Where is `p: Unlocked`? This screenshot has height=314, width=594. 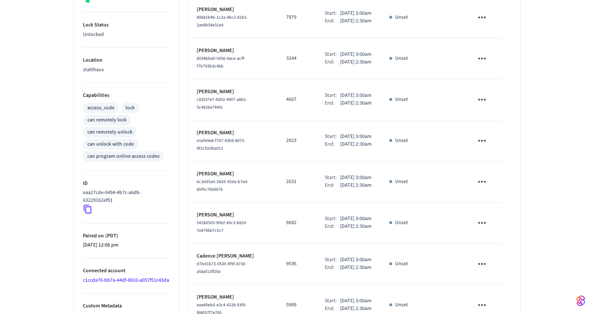 p: Unlocked is located at coordinates (127, 34).